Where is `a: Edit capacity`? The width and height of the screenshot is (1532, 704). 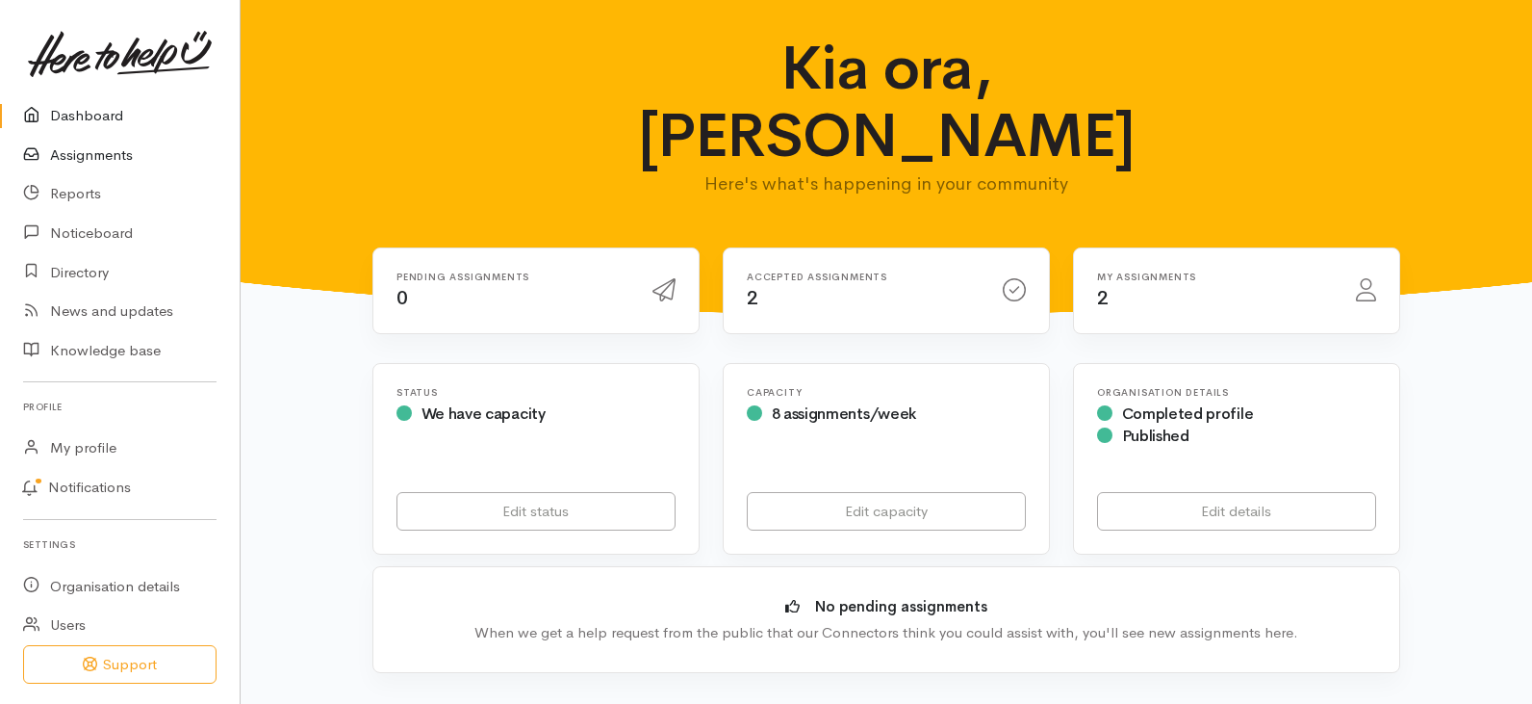 a: Edit capacity is located at coordinates (886, 511).